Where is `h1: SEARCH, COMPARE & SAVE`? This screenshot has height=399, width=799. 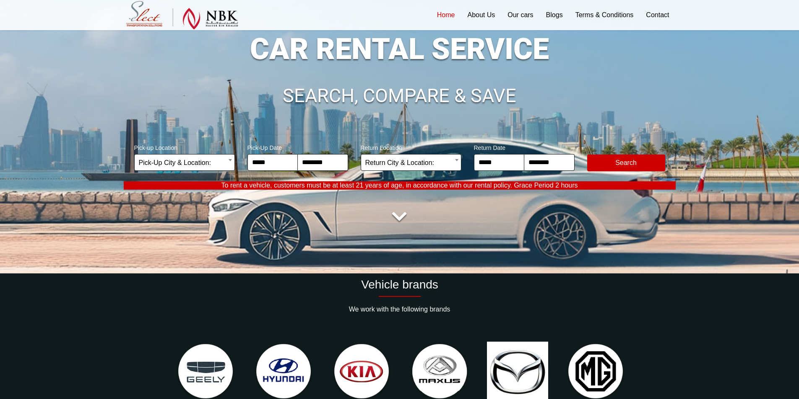
h1: SEARCH, COMPARE & SAVE is located at coordinates (399, 96).